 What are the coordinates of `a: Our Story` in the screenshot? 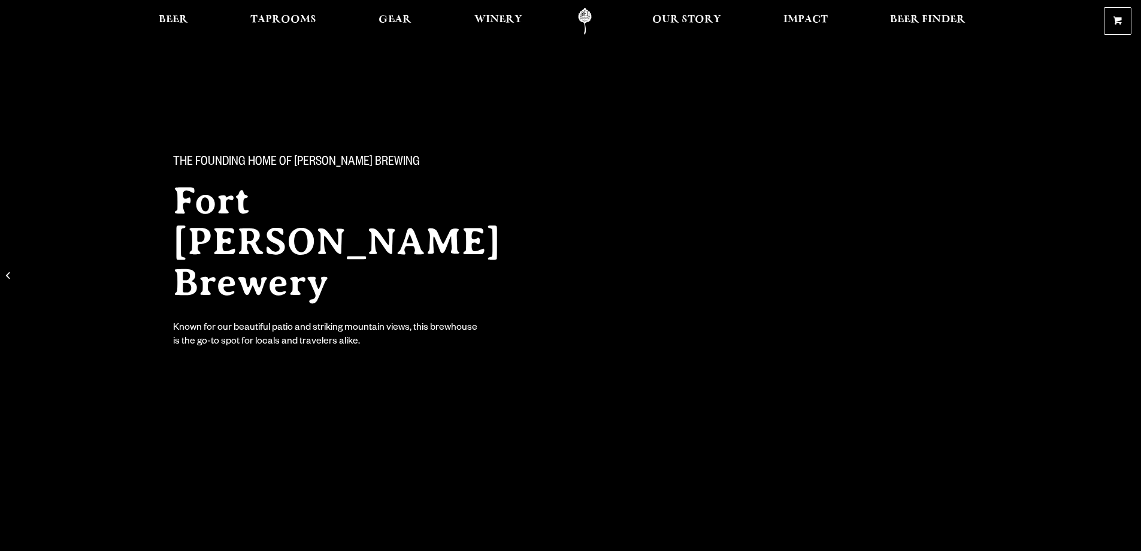 It's located at (687, 21).